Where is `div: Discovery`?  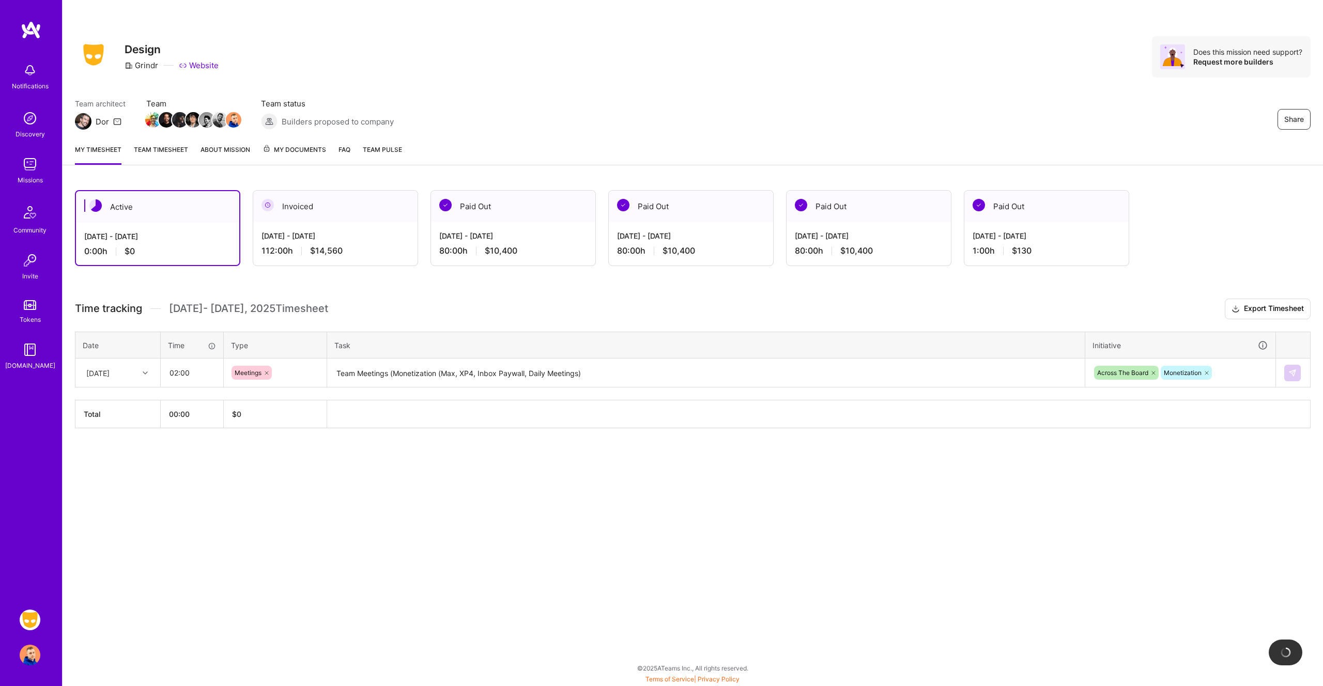
div: Discovery is located at coordinates (30, 134).